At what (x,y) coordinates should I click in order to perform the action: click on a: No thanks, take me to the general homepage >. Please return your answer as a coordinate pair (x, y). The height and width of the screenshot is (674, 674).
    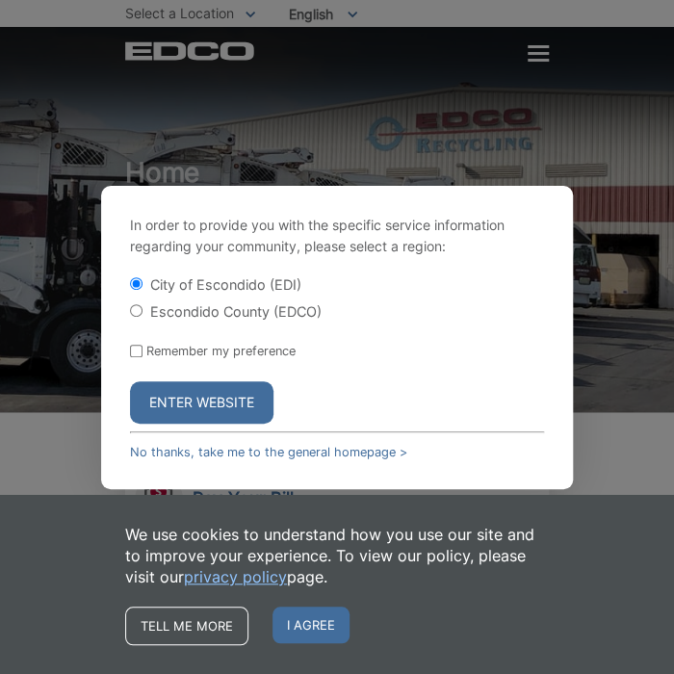
    Looking at the image, I should click on (269, 452).